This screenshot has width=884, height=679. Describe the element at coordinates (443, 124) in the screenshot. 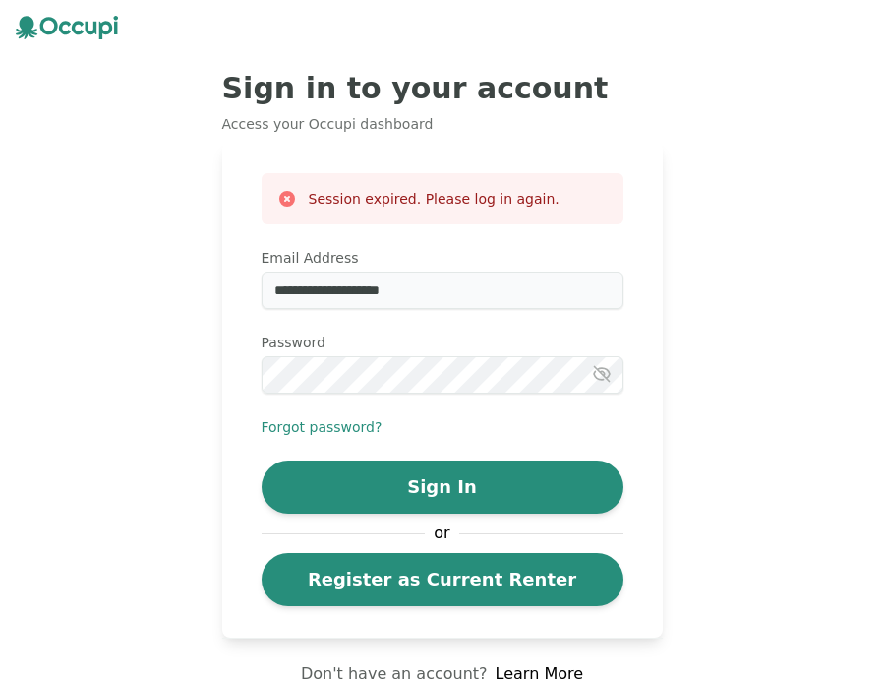

I see `p: Access your Occupi dashboard` at that location.